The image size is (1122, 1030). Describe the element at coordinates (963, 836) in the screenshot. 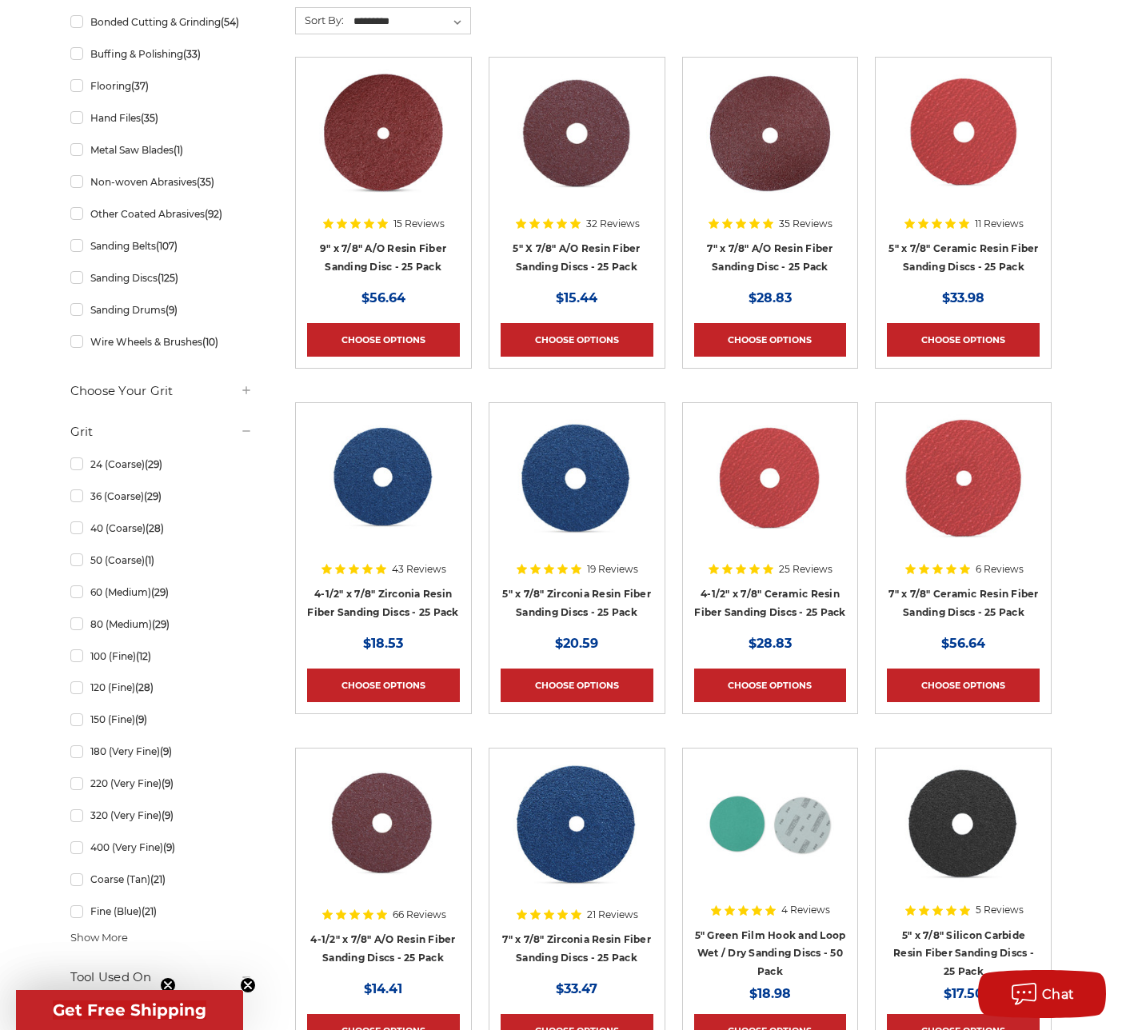

I see `a: 5 Inch Silicon Carbide Resin Fiber Disc` at that location.